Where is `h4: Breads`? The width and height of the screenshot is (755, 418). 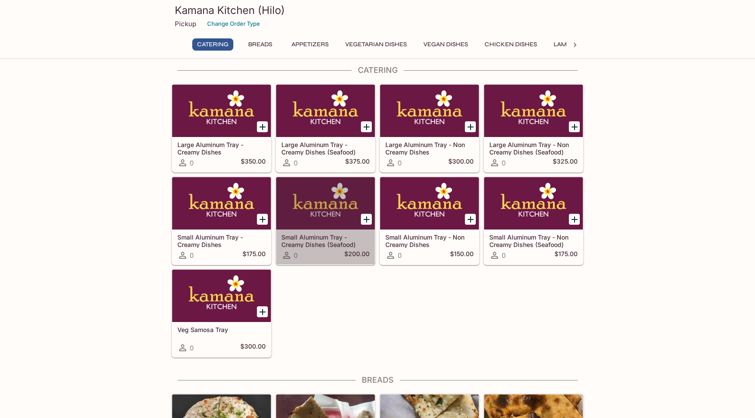
h4: Breads is located at coordinates (377, 380).